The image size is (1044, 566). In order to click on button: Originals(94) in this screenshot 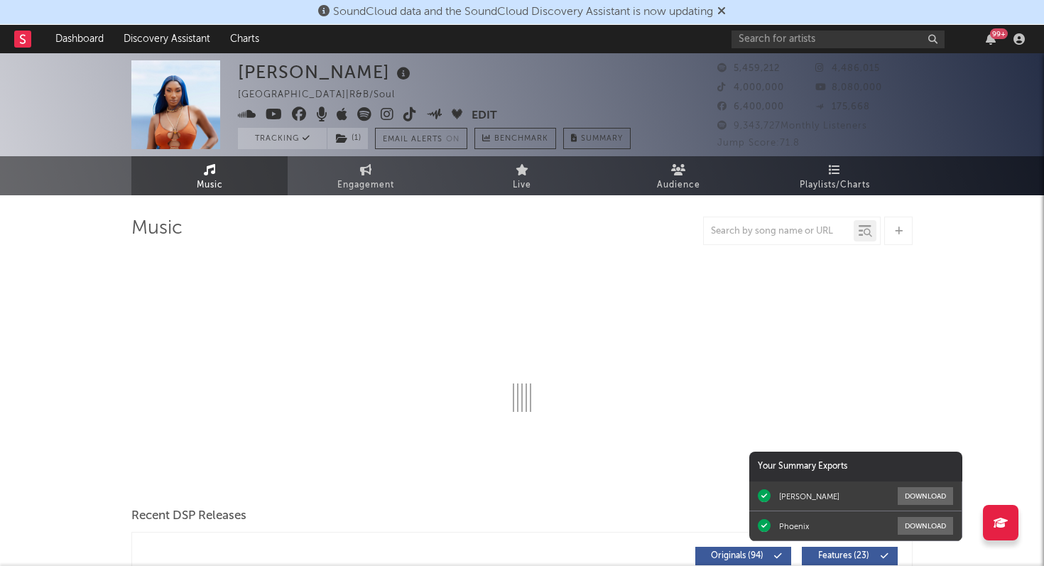, I will do `click(743, 556)`.